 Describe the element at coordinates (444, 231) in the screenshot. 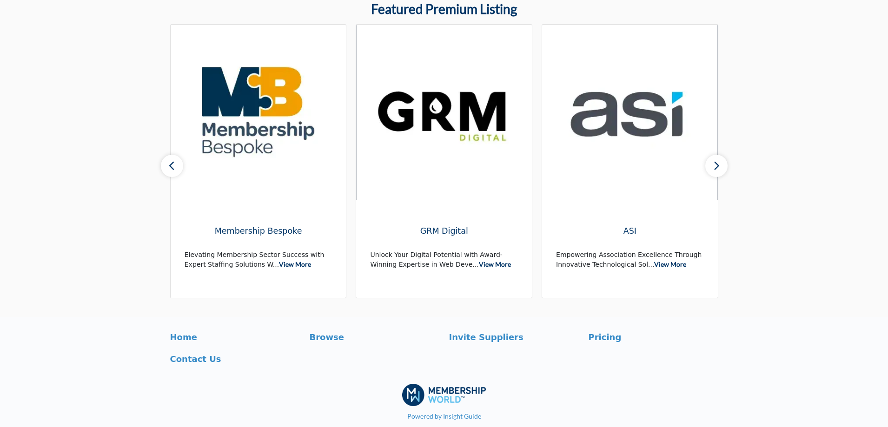

I see `a: GRM Digital` at that location.